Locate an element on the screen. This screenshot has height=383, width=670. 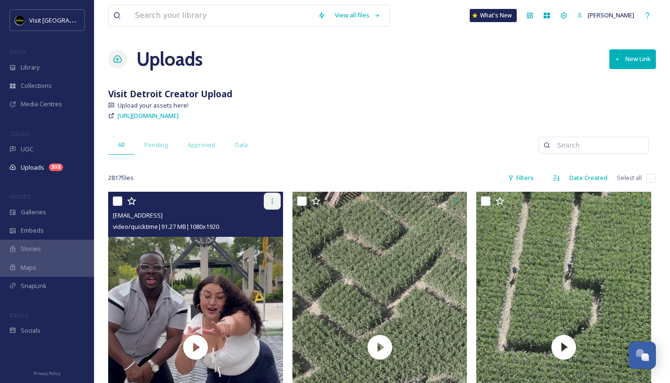
span: SnapLink is located at coordinates (33, 286).